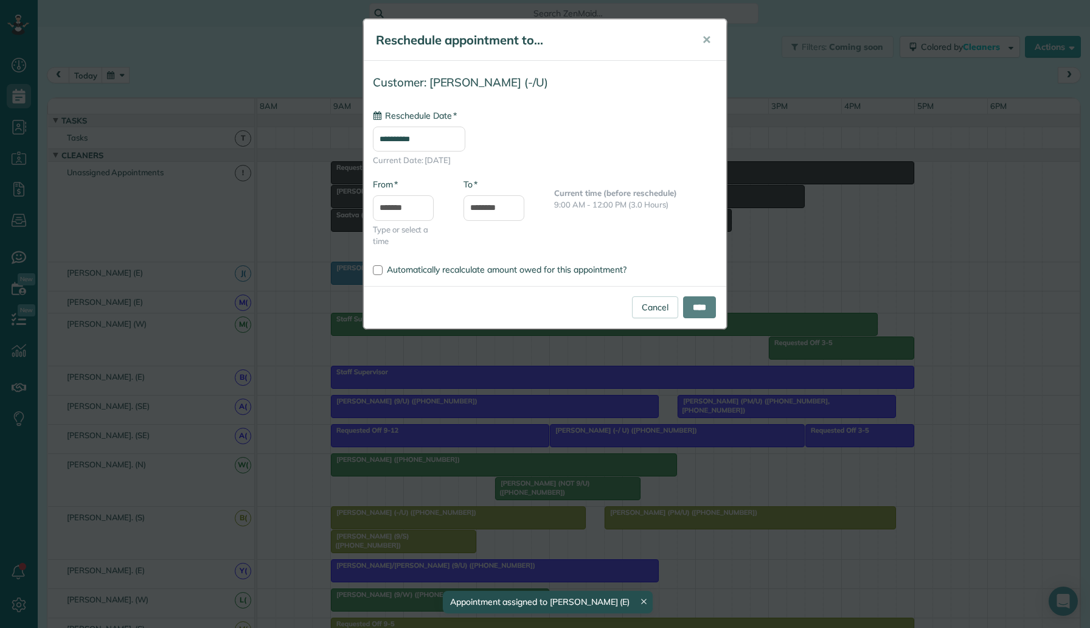  What do you see at coordinates (636, 204) in the screenshot?
I see `p: 9:00 AM - 12:00 PM (3.0 Hours)` at bounding box center [636, 204].